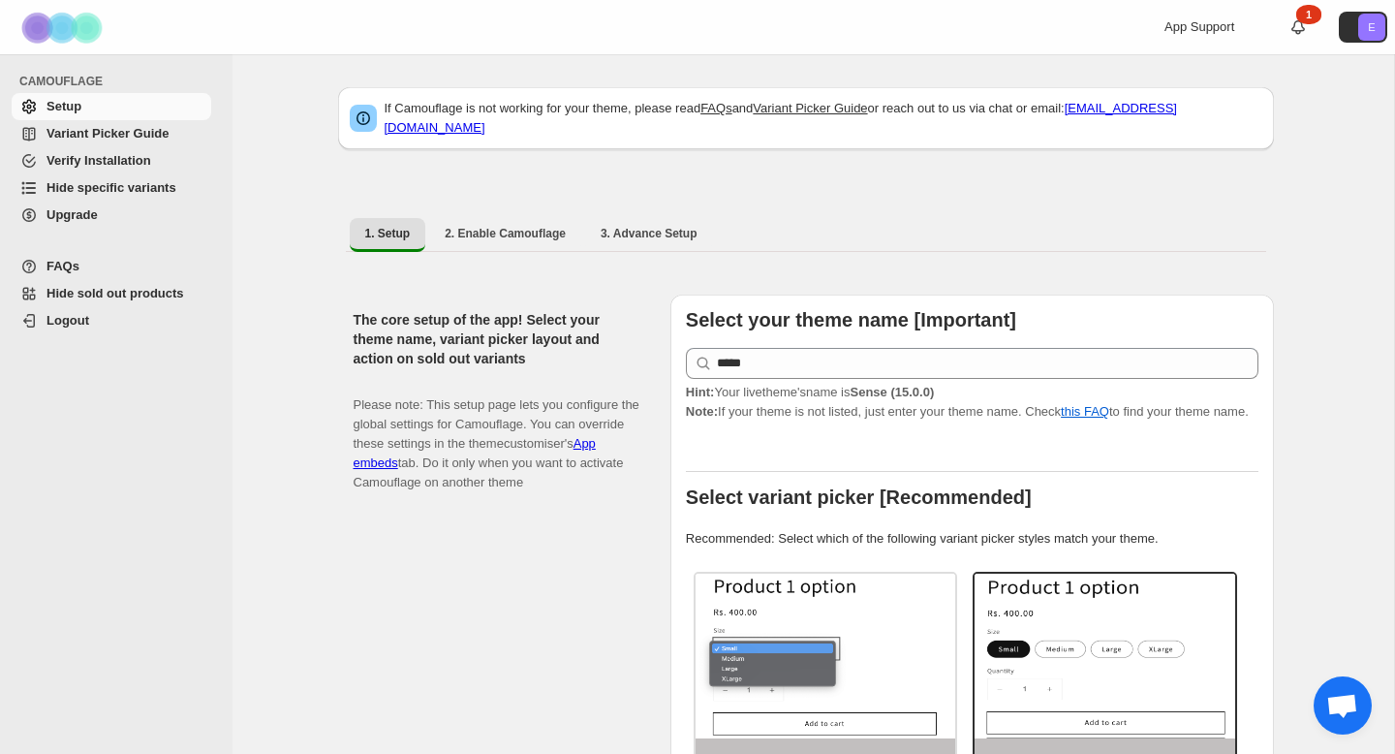  Describe the element at coordinates (1085, 411) in the screenshot. I see `a: this FAQ` at that location.